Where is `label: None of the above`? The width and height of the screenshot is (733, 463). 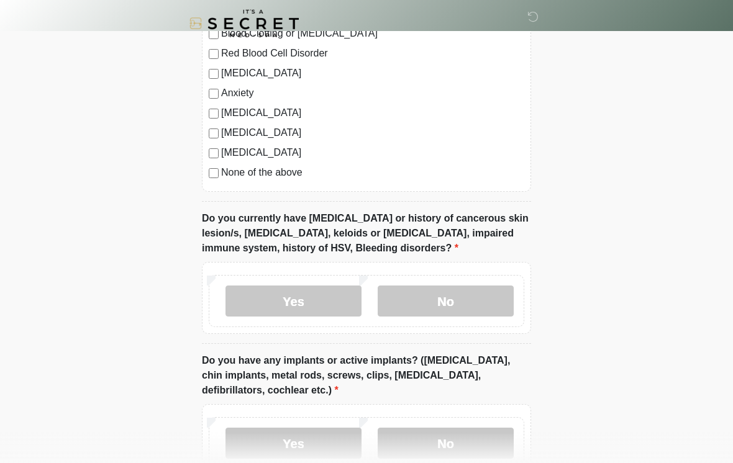
label: None of the above is located at coordinates (373, 173).